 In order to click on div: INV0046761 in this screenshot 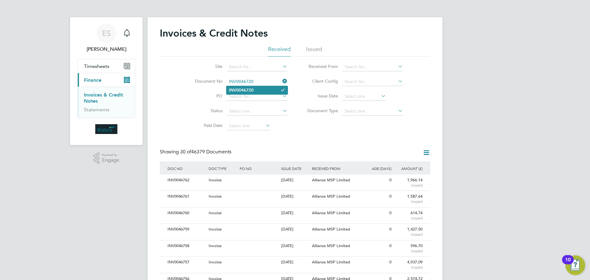, I will do `click(186, 196)`.